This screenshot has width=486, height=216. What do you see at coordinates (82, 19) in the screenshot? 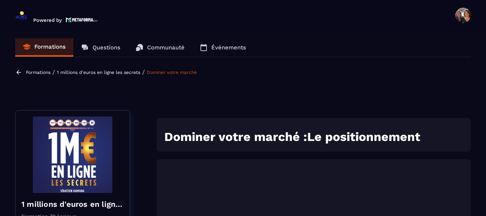
I see `img: logo` at bounding box center [82, 19].